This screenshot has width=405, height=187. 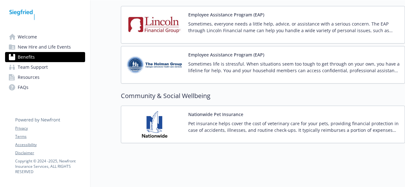 What do you see at coordinates (23, 88) in the screenshot?
I see `span: FAQs` at bounding box center [23, 88].